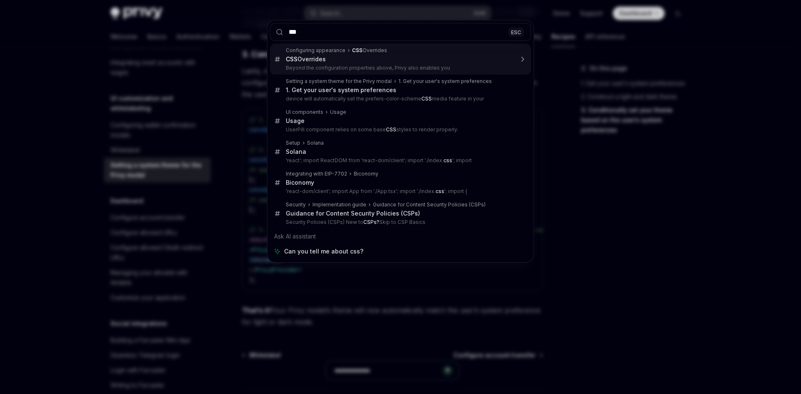 This screenshot has width=801, height=394. Describe the element at coordinates (339, 81) in the screenshot. I see `div: Setting a system theme for the Privy modal` at that location.